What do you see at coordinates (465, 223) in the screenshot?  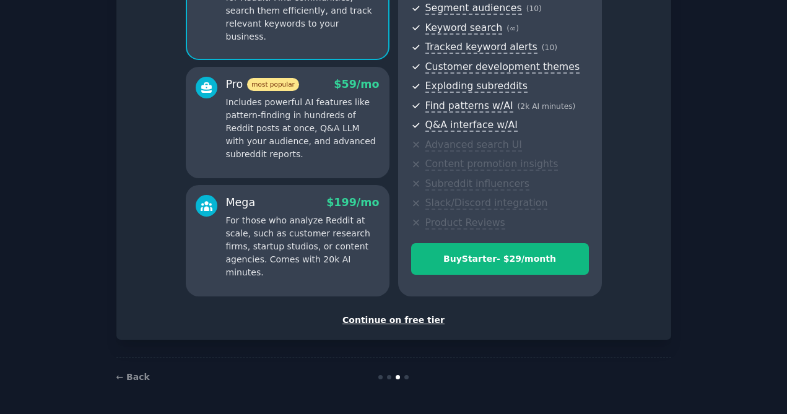 I see `span: Product Reviews` at bounding box center [465, 223].